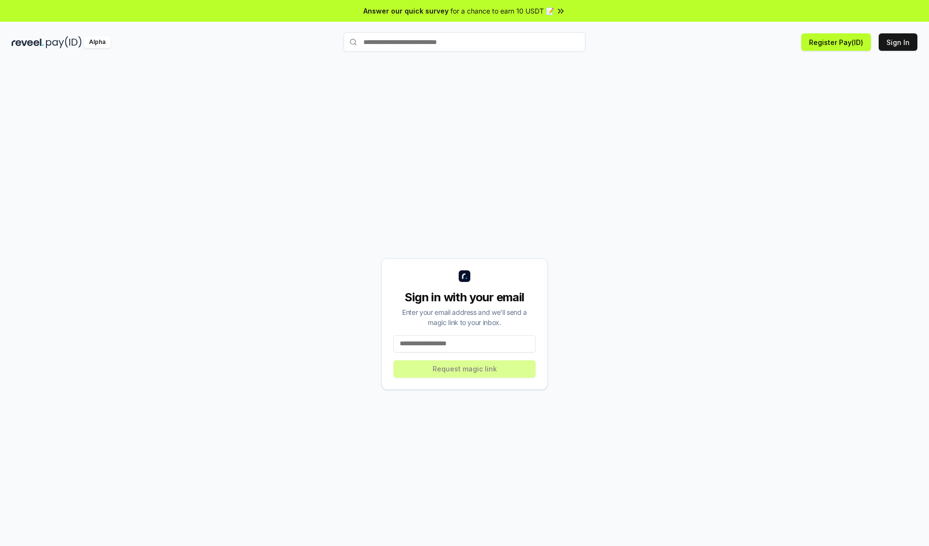 This screenshot has width=929, height=546. I want to click on button: Register Pay(ID), so click(836, 42).